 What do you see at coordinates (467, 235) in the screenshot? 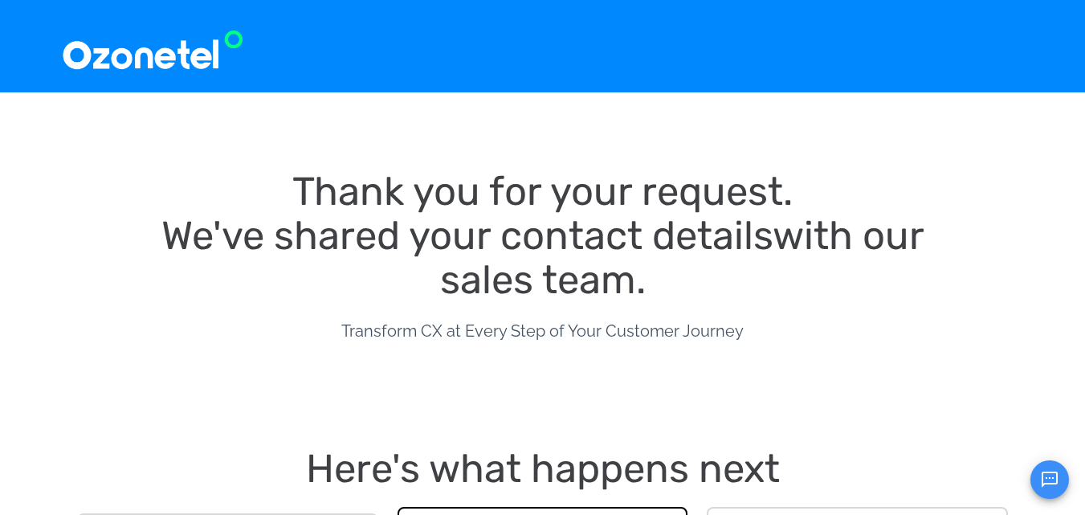
I see `span: We've shared your contact details` at bounding box center [467, 235].